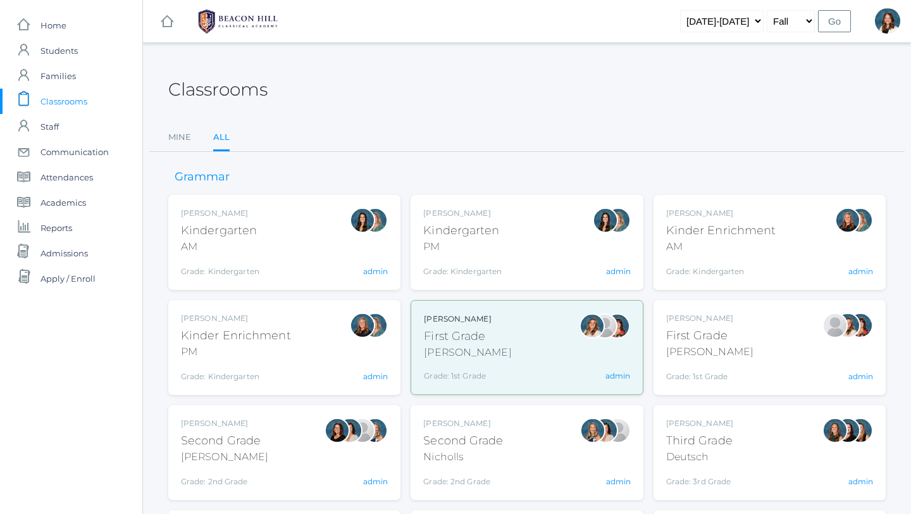 Image resolution: width=911 pixels, height=514 pixels. I want to click on a: Mine, so click(180, 137).